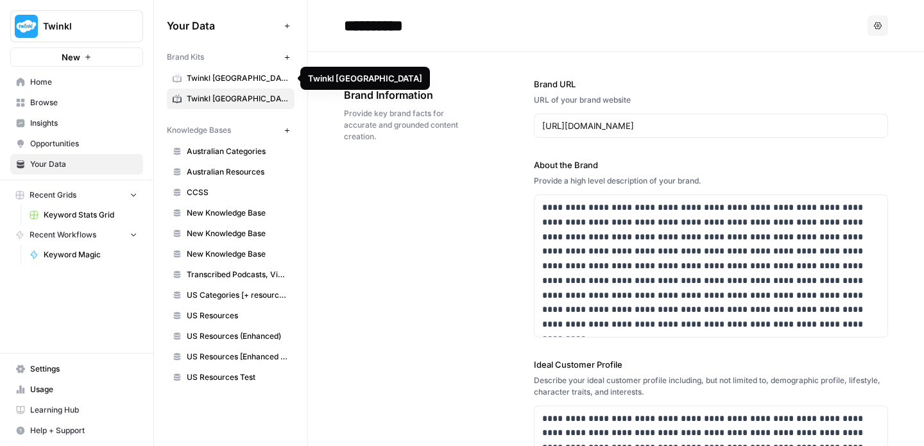 Image resolution: width=924 pixels, height=446 pixels. Describe the element at coordinates (230, 295) in the screenshot. I see `a: US Categories [+ resource count]` at that location.